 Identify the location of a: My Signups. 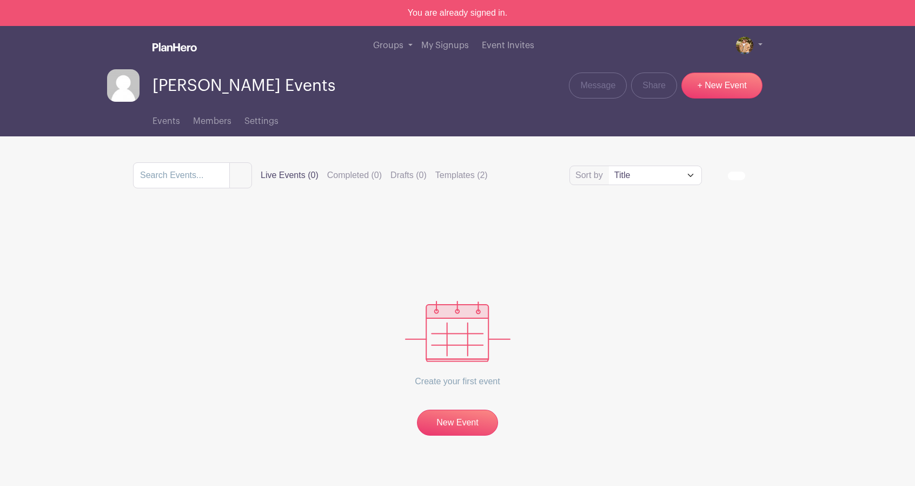
(445, 45).